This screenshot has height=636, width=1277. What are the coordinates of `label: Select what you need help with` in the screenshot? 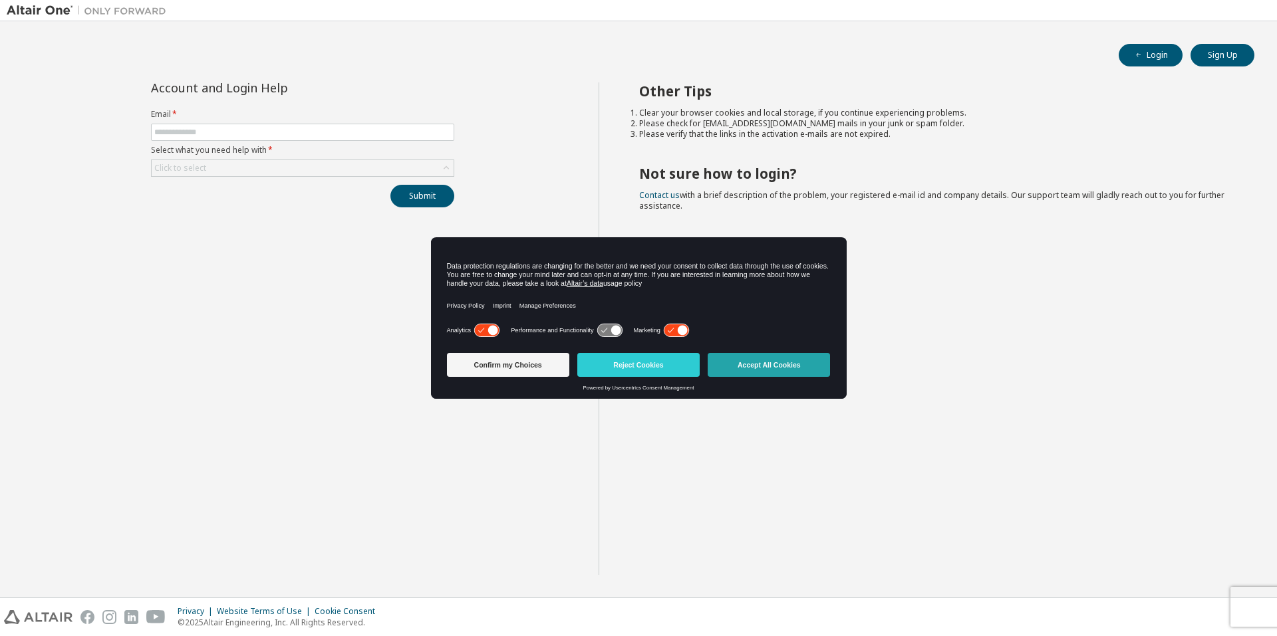 It's located at (303, 150).